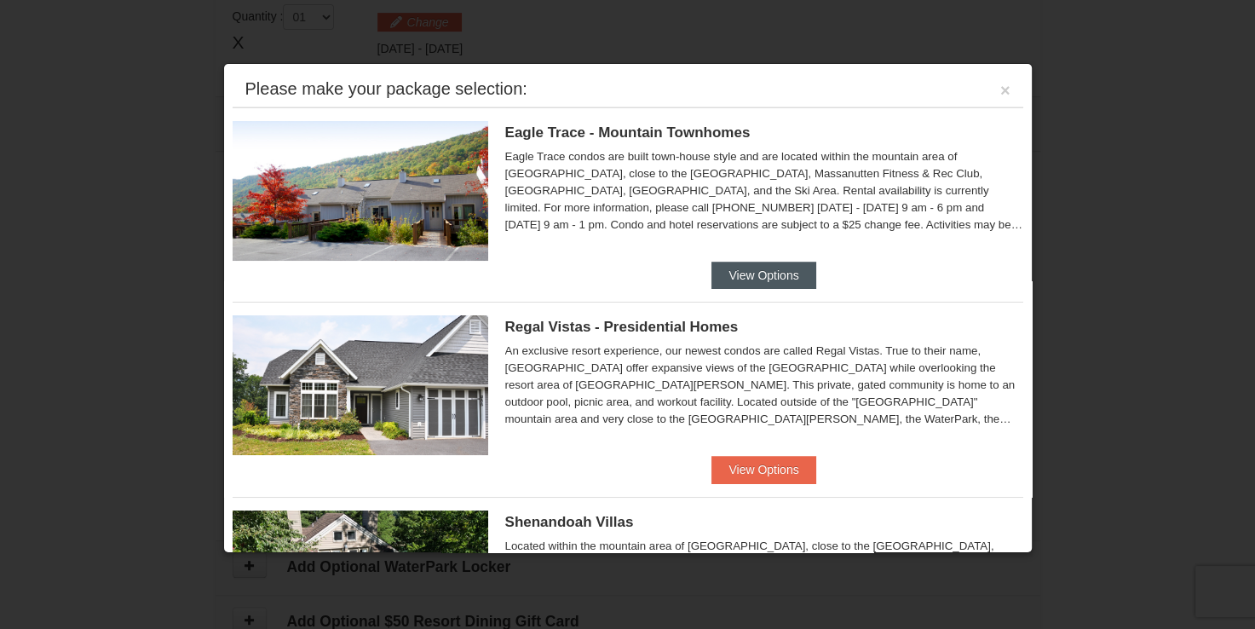  What do you see at coordinates (360, 385) in the screenshot?
I see `img: 19218991-1-902409a9.jpg` at bounding box center [360, 385].